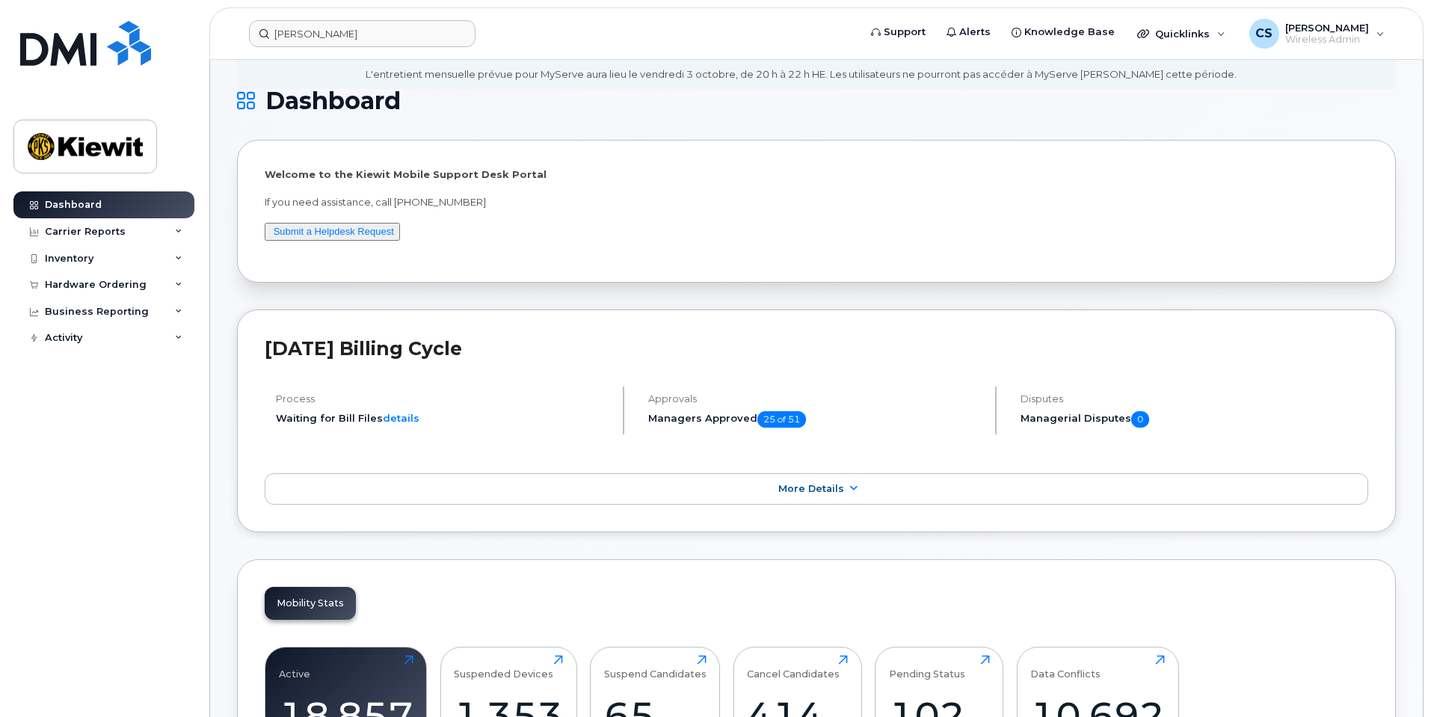 The height and width of the screenshot is (717, 1431). I want to click on div: Suspend Candidates, so click(655, 667).